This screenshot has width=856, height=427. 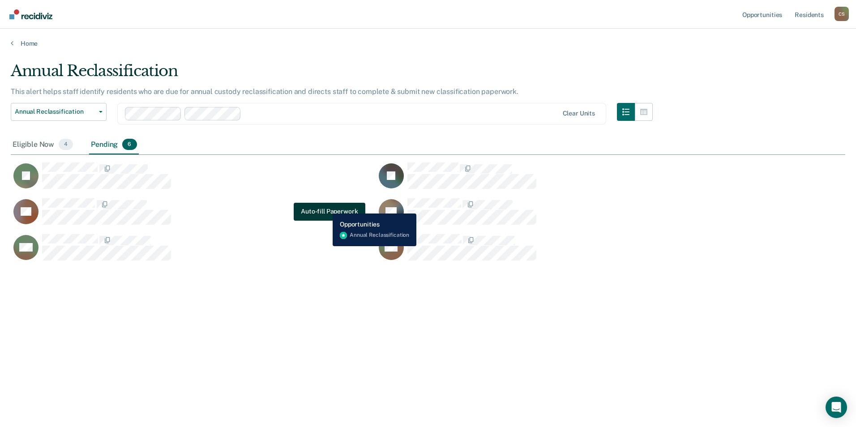 I want to click on a: Home, so click(x=428, y=43).